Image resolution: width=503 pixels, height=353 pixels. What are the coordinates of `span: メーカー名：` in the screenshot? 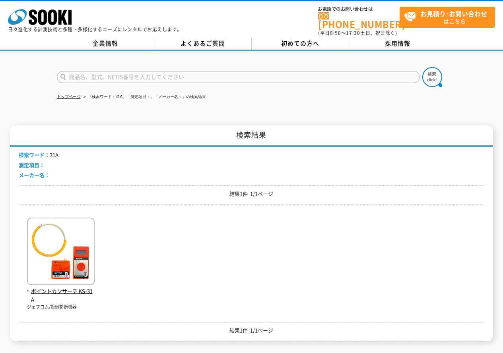 It's located at (34, 175).